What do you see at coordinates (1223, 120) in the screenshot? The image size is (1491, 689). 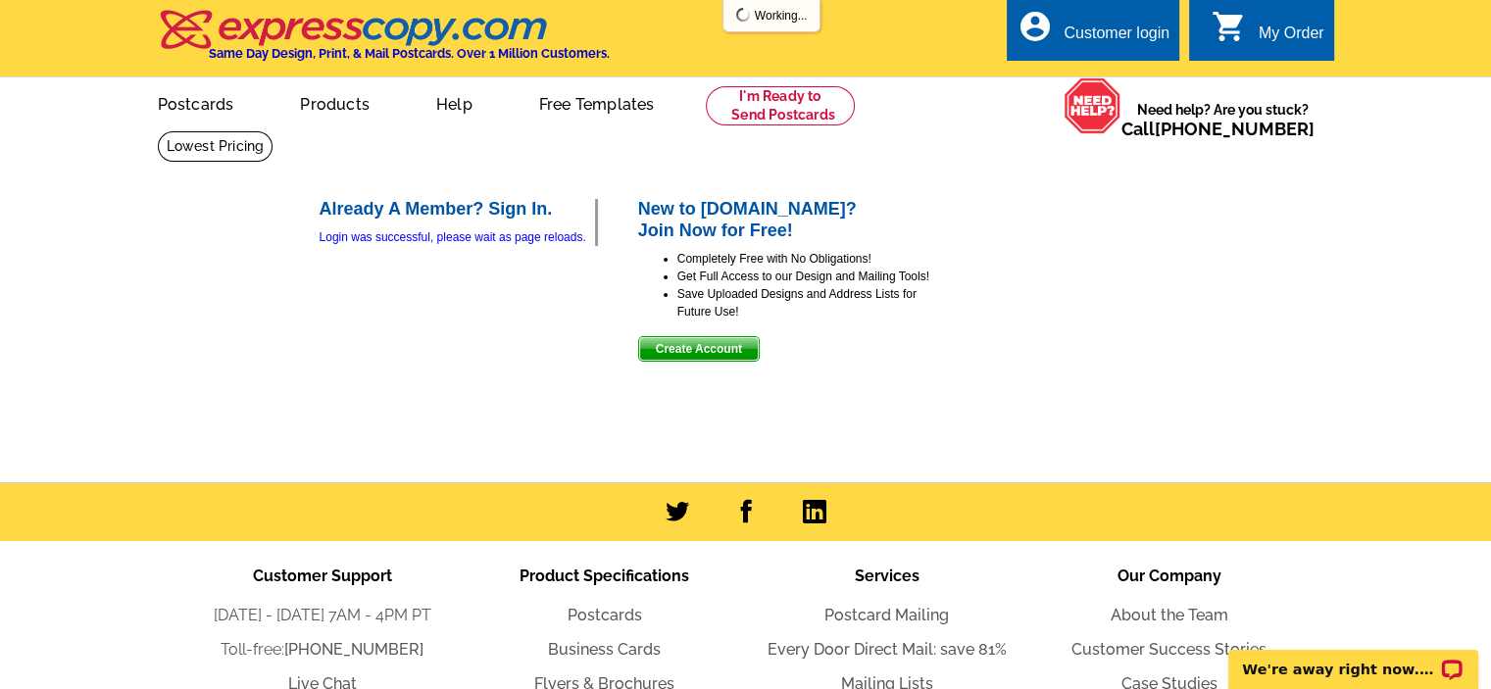 I see `span: Need help? Are you stuck?` at bounding box center [1223, 120].